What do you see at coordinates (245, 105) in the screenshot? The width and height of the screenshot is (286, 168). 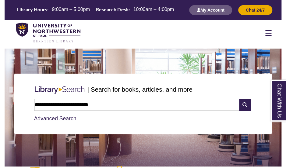 I see `i: Search` at bounding box center [245, 105].